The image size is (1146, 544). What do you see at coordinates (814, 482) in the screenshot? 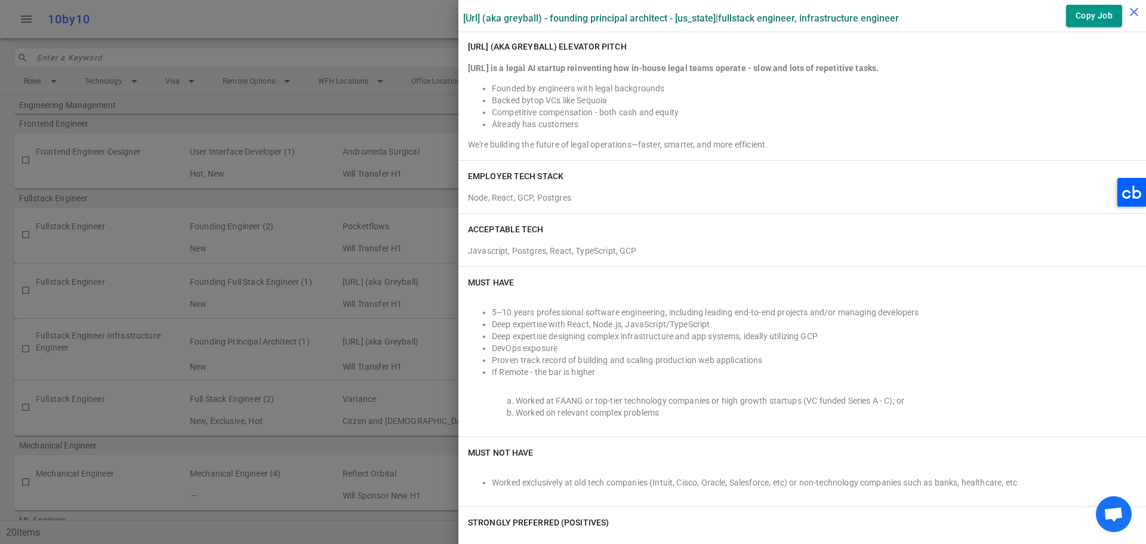
I see `li: Worked exclusively at old tech companies (Intuit, Cisco, Oracle, Salesforce, etc) or non-technolo...` at bounding box center [814, 482].